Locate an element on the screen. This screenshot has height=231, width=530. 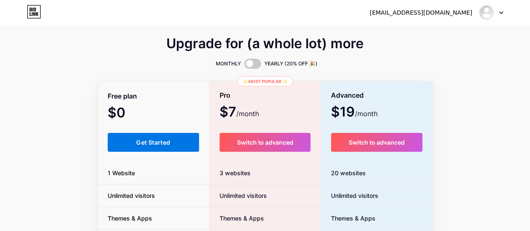
span: Free plan is located at coordinates (122, 96).